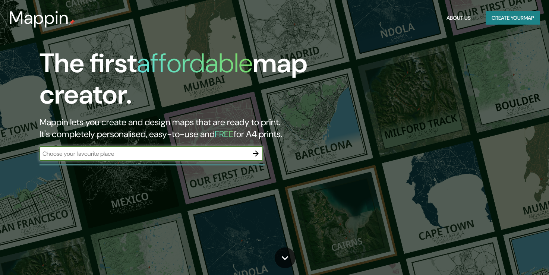 The image size is (549, 275). What do you see at coordinates (39, 18) in the screenshot?
I see `h3: Mappin` at bounding box center [39, 18].